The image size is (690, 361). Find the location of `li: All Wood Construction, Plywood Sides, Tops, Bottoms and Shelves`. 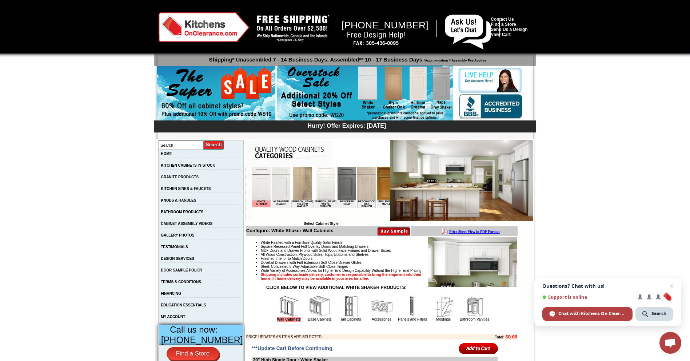

li: All Wood Construction, Plywood Sides, Tops, Bottoms and Shelves is located at coordinates (389, 254).